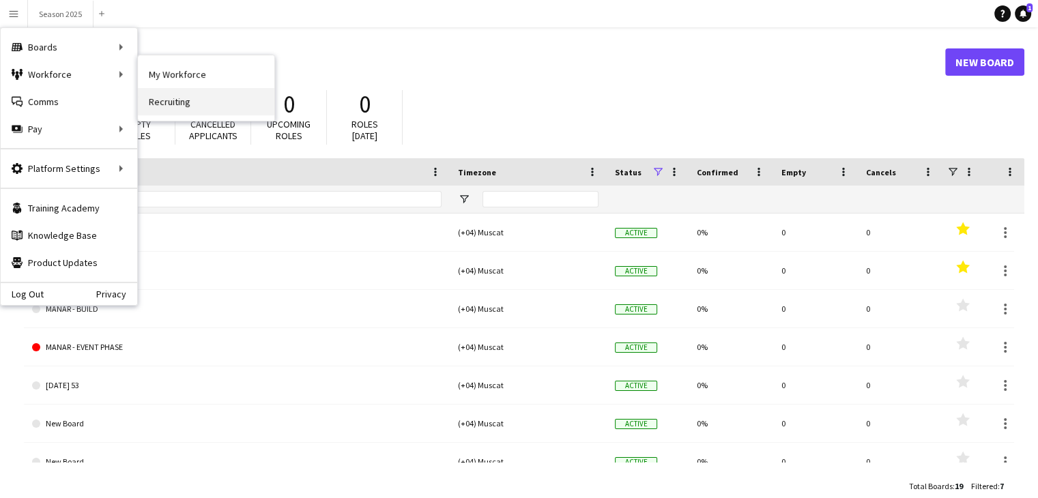  What do you see at coordinates (69, 102) in the screenshot?
I see `a: Comms` at bounding box center [69, 102].